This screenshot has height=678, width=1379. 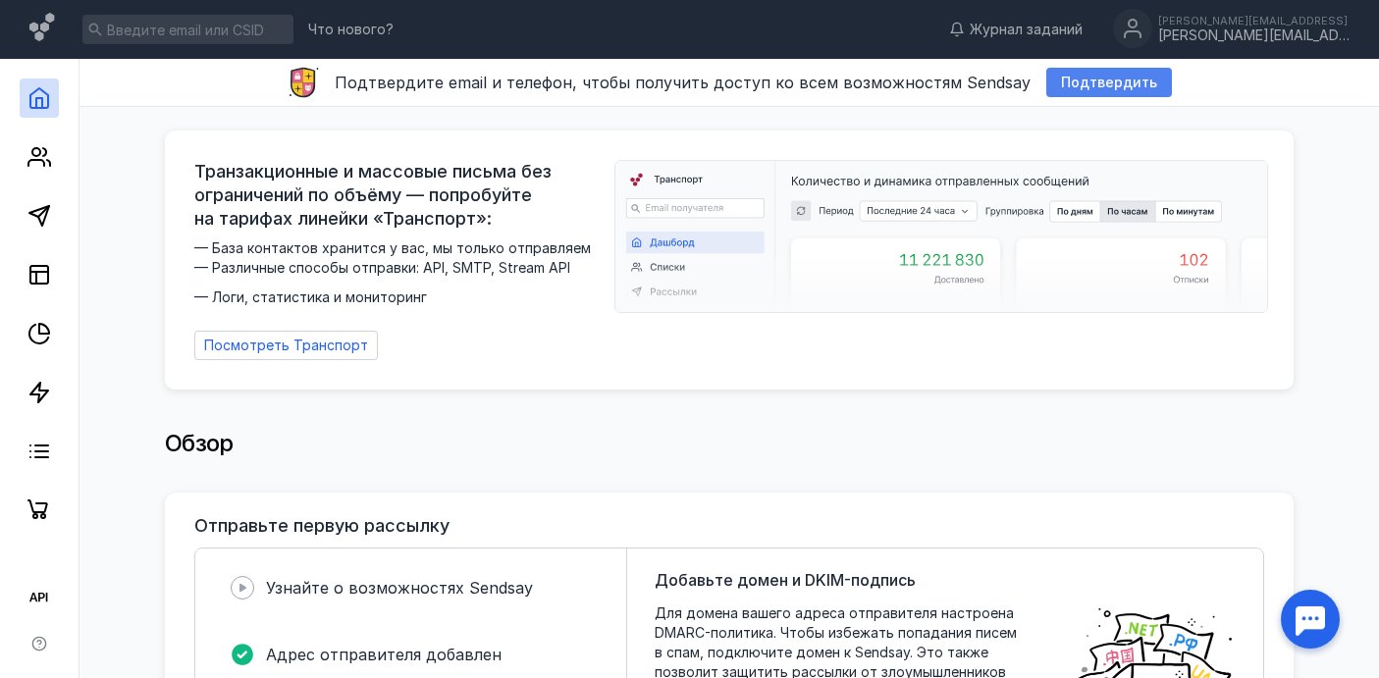 I want to click on a: Посмотреть Транспорт, so click(x=286, y=345).